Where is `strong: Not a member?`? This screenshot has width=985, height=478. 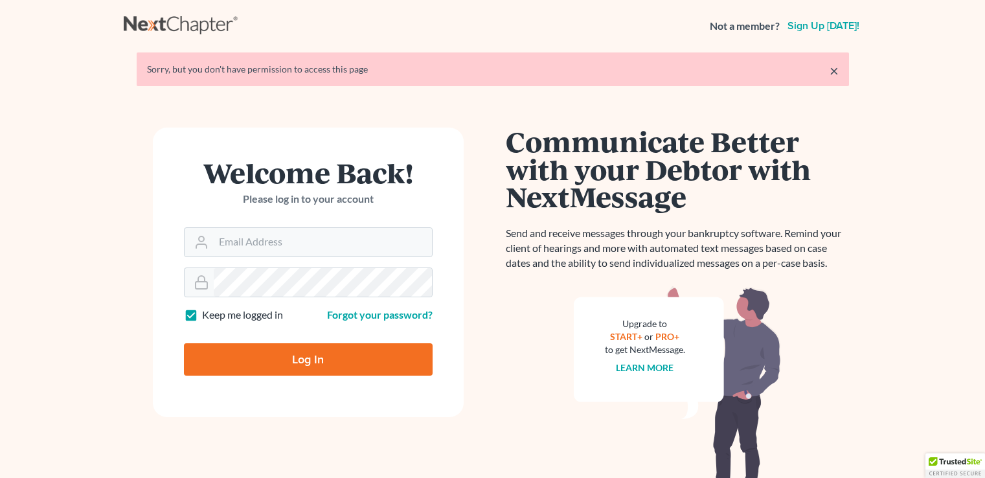 strong: Not a member? is located at coordinates (745, 26).